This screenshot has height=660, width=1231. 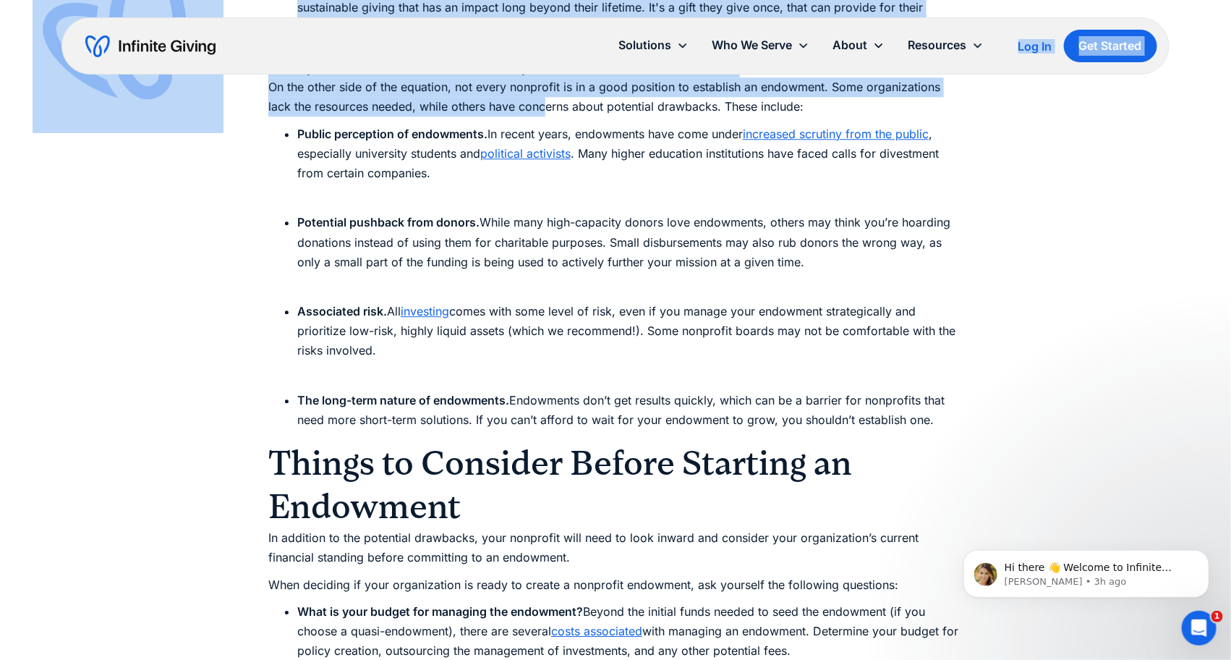 I want to click on a: political activists, so click(x=525, y=153).